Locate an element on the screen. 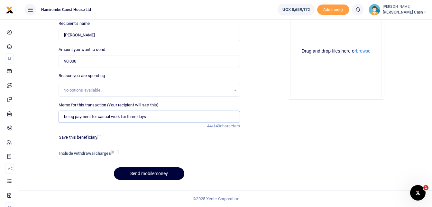 The width and height of the screenshot is (432, 207). li: Toup your wallet is located at coordinates (333, 10).